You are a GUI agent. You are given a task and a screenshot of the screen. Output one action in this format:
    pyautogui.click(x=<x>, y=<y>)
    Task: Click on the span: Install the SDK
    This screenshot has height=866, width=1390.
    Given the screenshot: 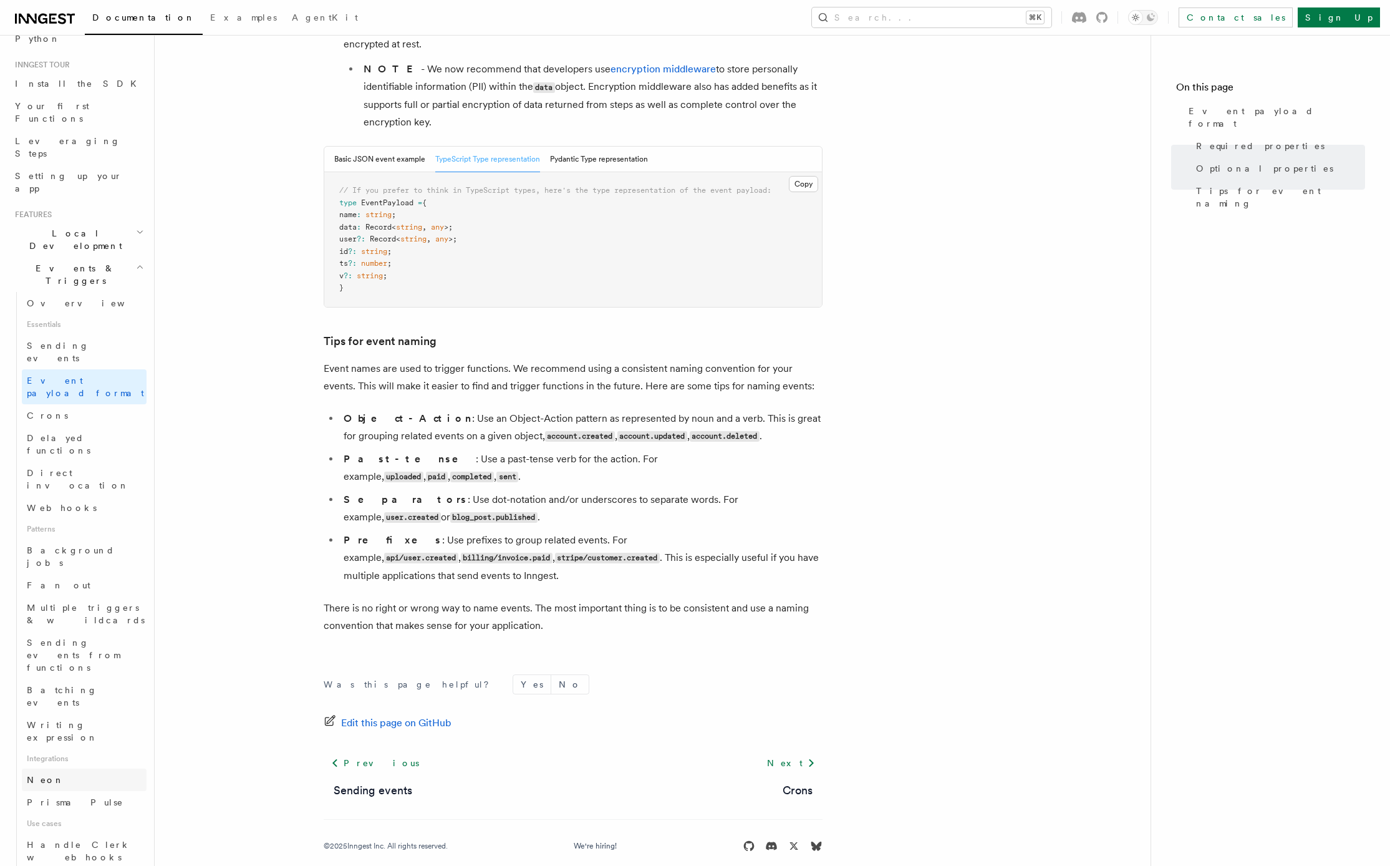 What is the action you would take?
    pyautogui.click(x=79, y=84)
    